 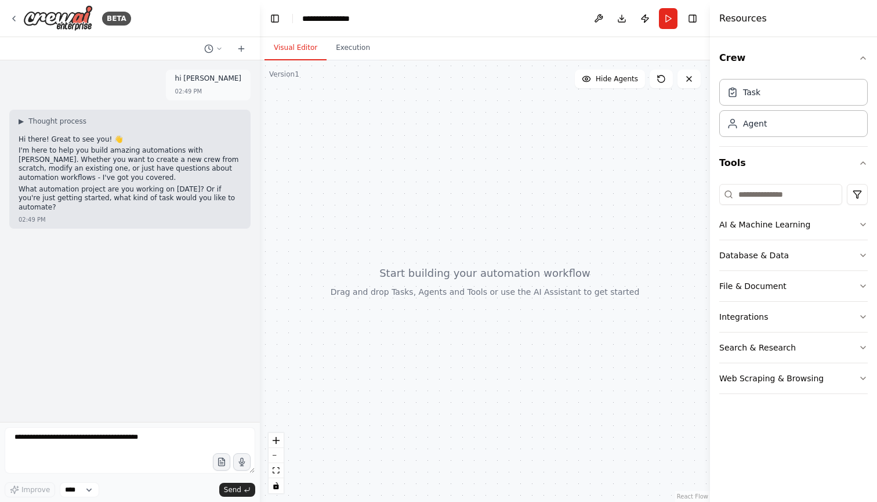 What do you see at coordinates (276, 485) in the screenshot?
I see `button: toggle interactivity` at bounding box center [276, 485].